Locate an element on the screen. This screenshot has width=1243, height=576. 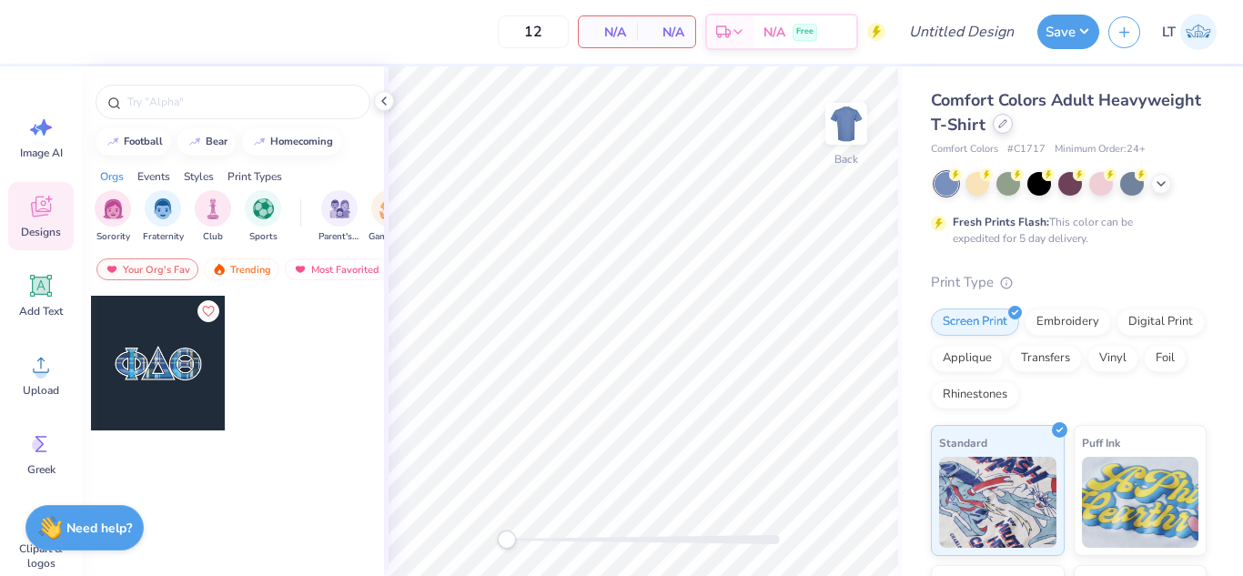
div: Rhinestones is located at coordinates (975, 395).